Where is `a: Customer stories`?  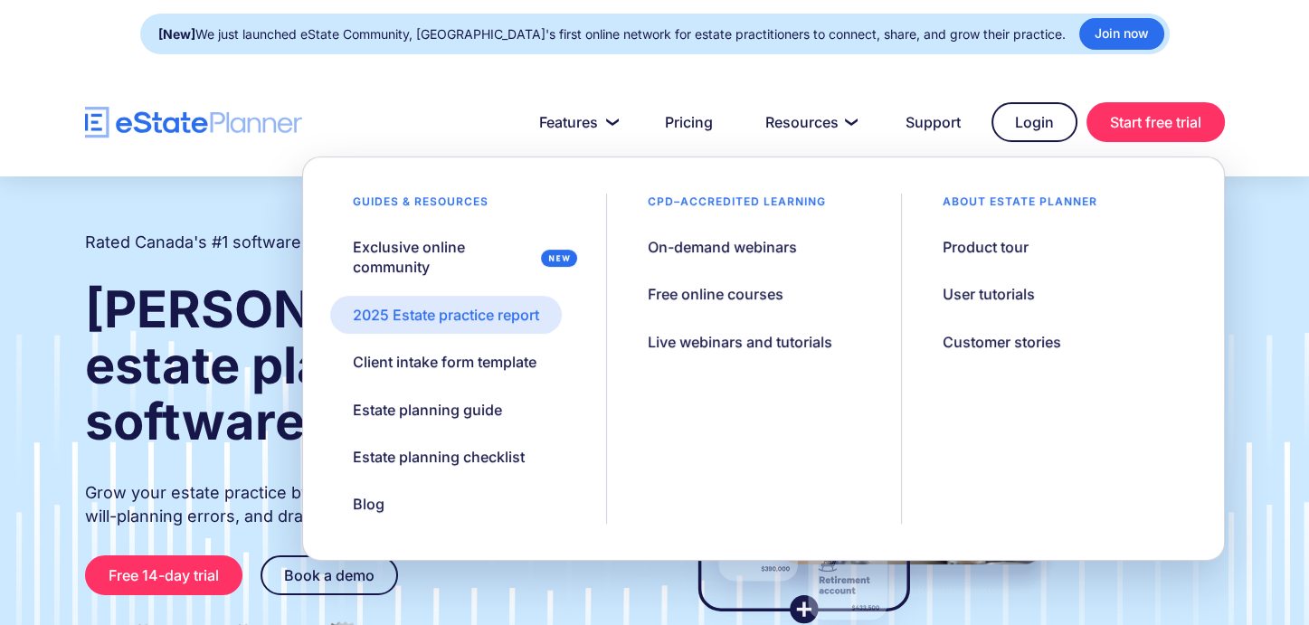
a: Customer stories is located at coordinates (1001, 342).